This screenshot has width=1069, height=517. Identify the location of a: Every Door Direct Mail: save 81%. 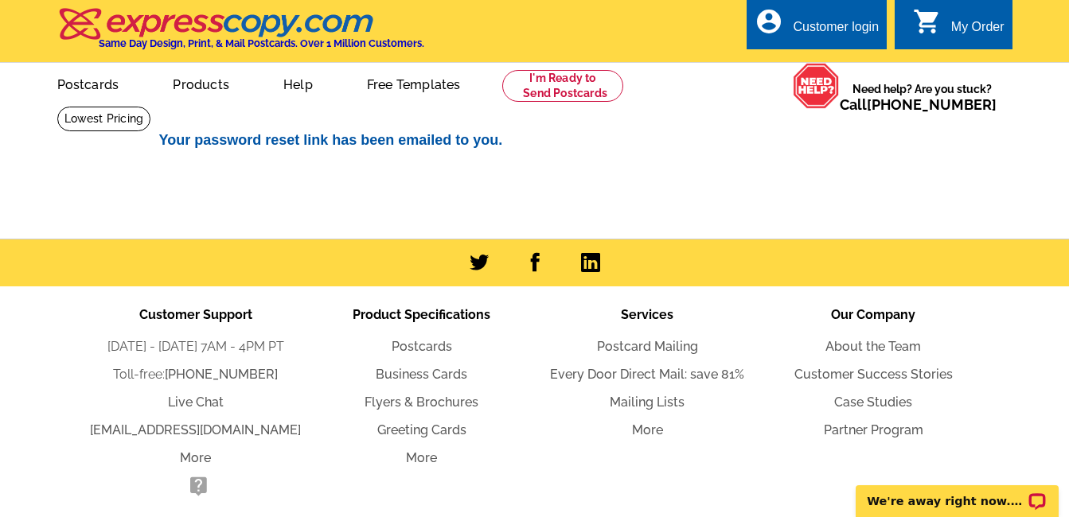
(647, 374).